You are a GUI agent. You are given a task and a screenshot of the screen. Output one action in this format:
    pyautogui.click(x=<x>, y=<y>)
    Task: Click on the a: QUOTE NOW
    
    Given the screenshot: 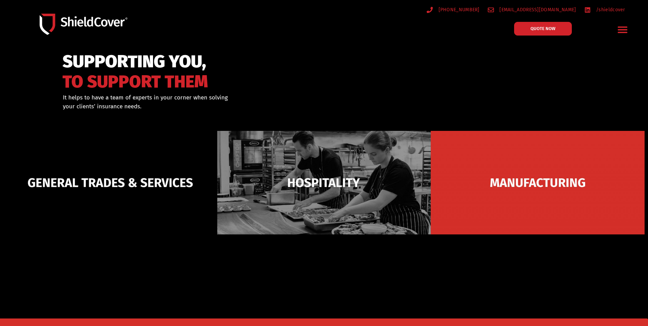 What is the action you would take?
    pyautogui.click(x=543, y=29)
    